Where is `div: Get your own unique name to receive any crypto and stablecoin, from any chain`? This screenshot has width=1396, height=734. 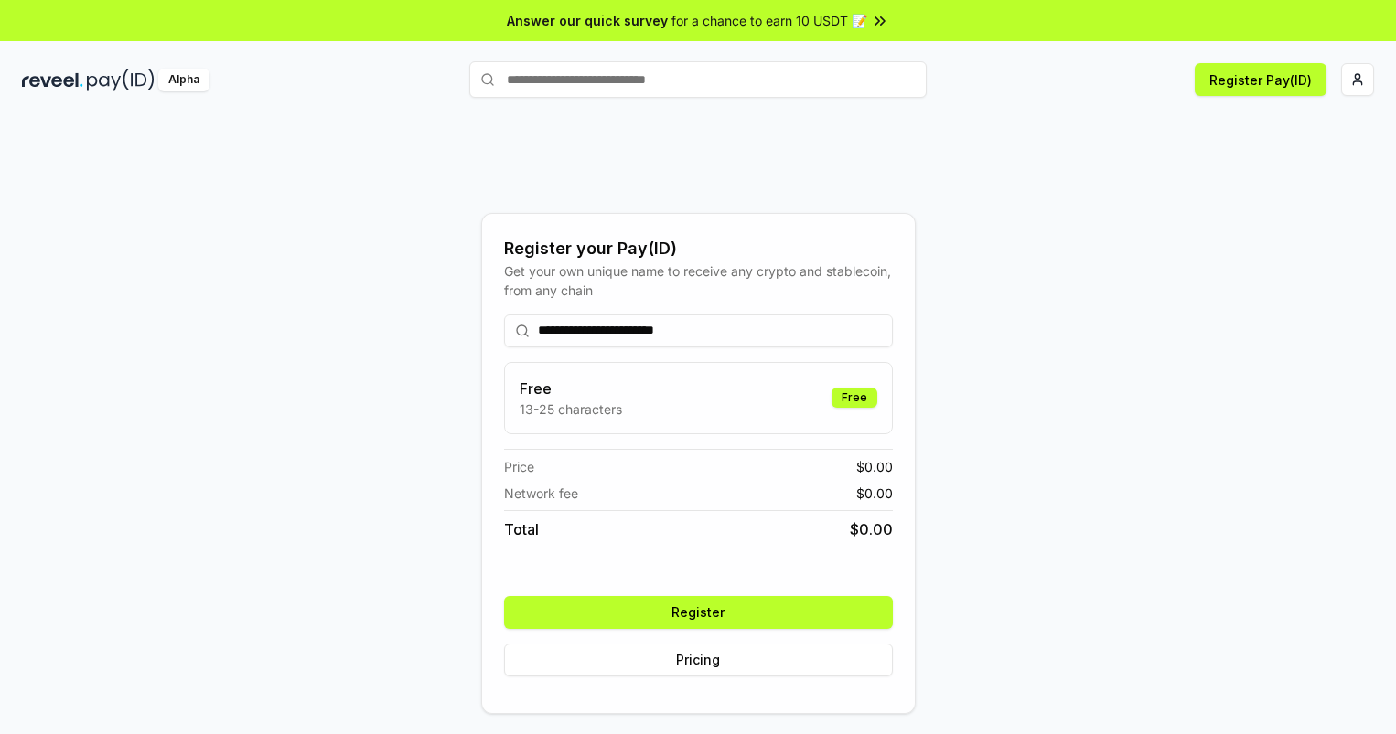 div: Get your own unique name to receive any crypto and stablecoin, from any chain is located at coordinates (698, 281).